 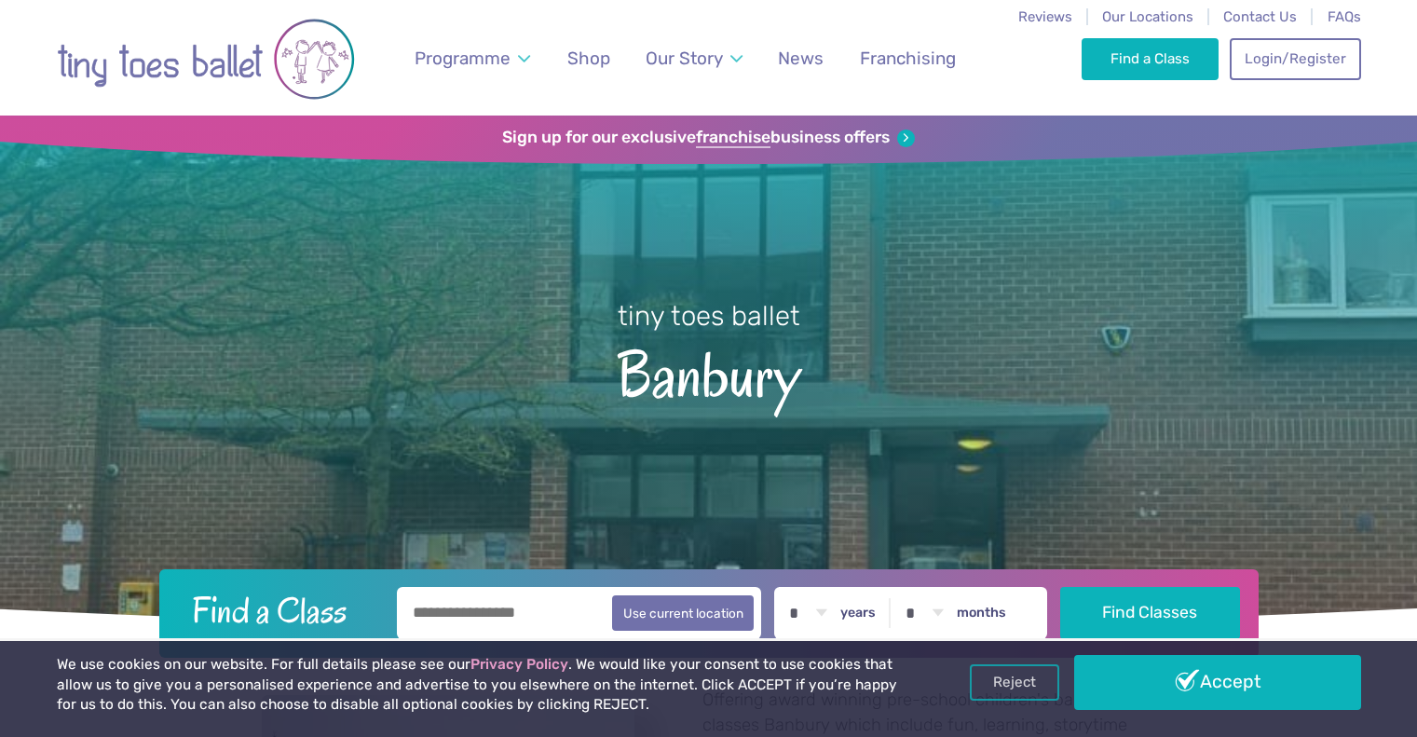 What do you see at coordinates (684, 58) in the screenshot?
I see `span: Our Story` at bounding box center [684, 58].